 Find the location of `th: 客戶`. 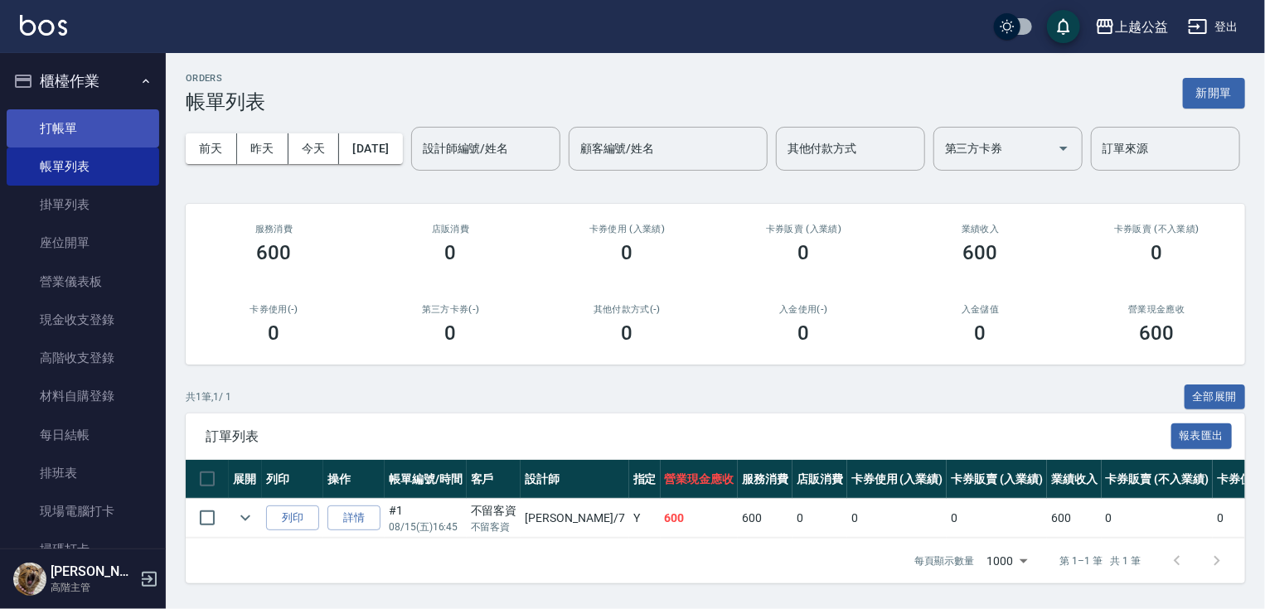

th: 客戶 is located at coordinates (494, 479).